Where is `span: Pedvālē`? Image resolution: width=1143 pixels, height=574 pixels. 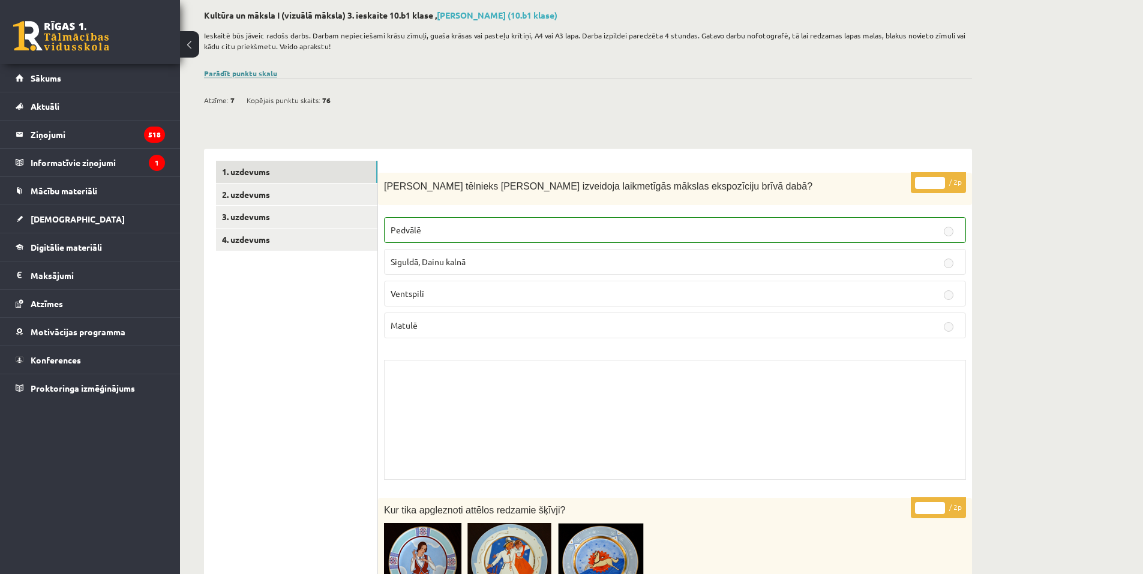 span: Pedvālē is located at coordinates (406, 230).